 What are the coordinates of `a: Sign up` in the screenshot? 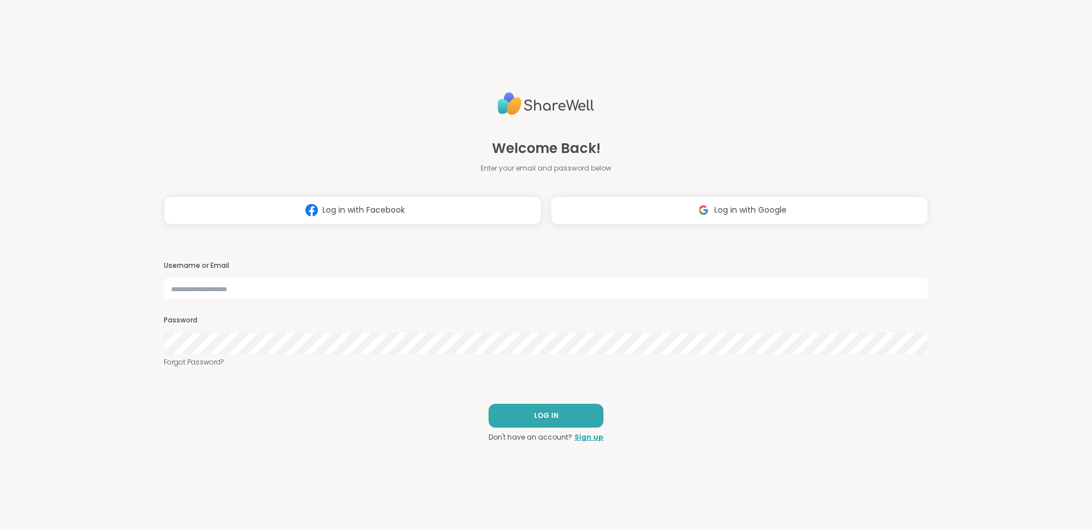 It's located at (589, 437).